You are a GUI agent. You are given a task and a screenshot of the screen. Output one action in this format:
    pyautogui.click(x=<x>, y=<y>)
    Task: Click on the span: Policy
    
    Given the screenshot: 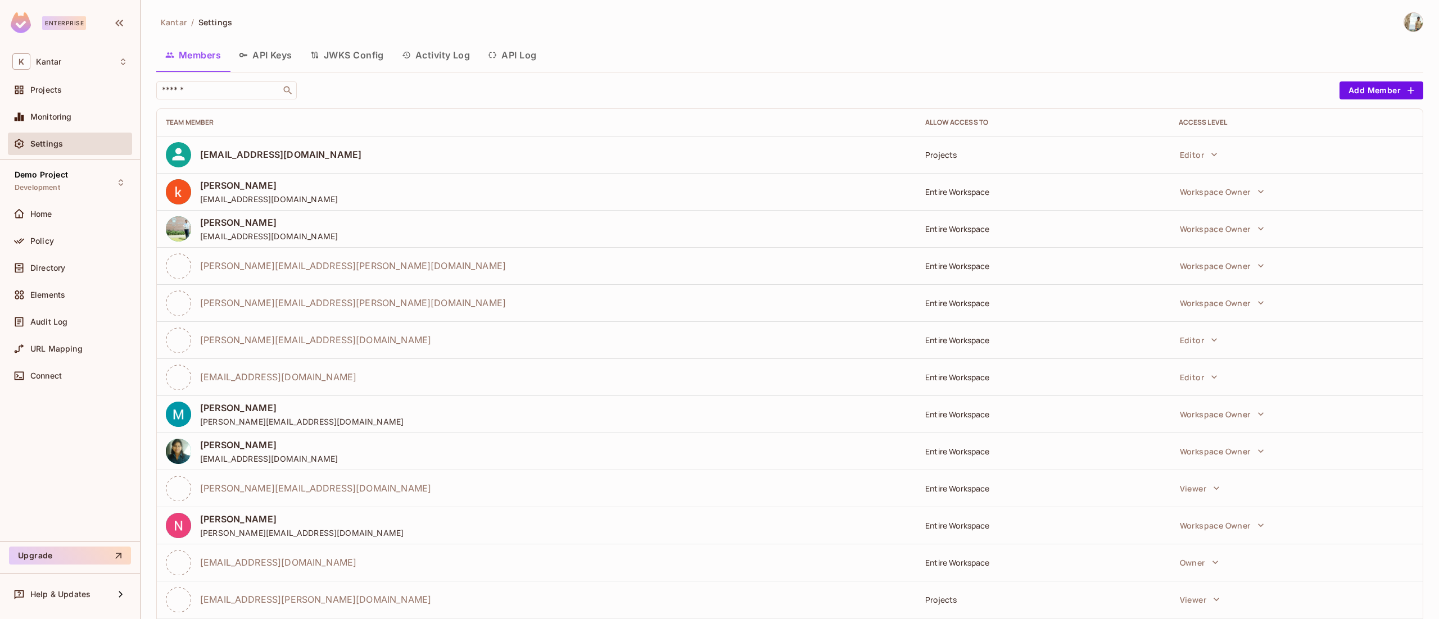 What is the action you would take?
    pyautogui.click(x=42, y=241)
    